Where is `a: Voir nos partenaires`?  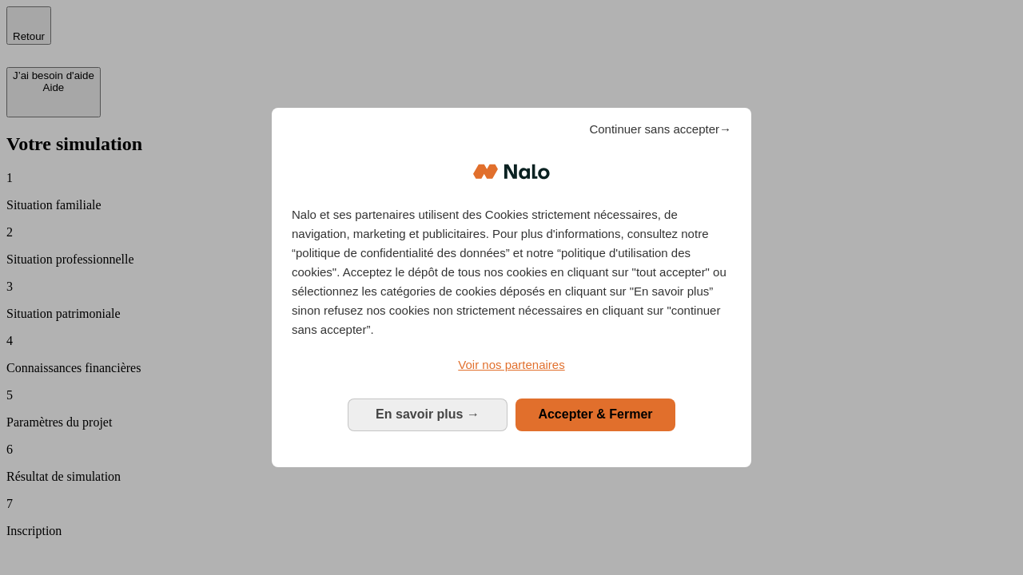 a: Voir nos partenaires is located at coordinates (512, 365).